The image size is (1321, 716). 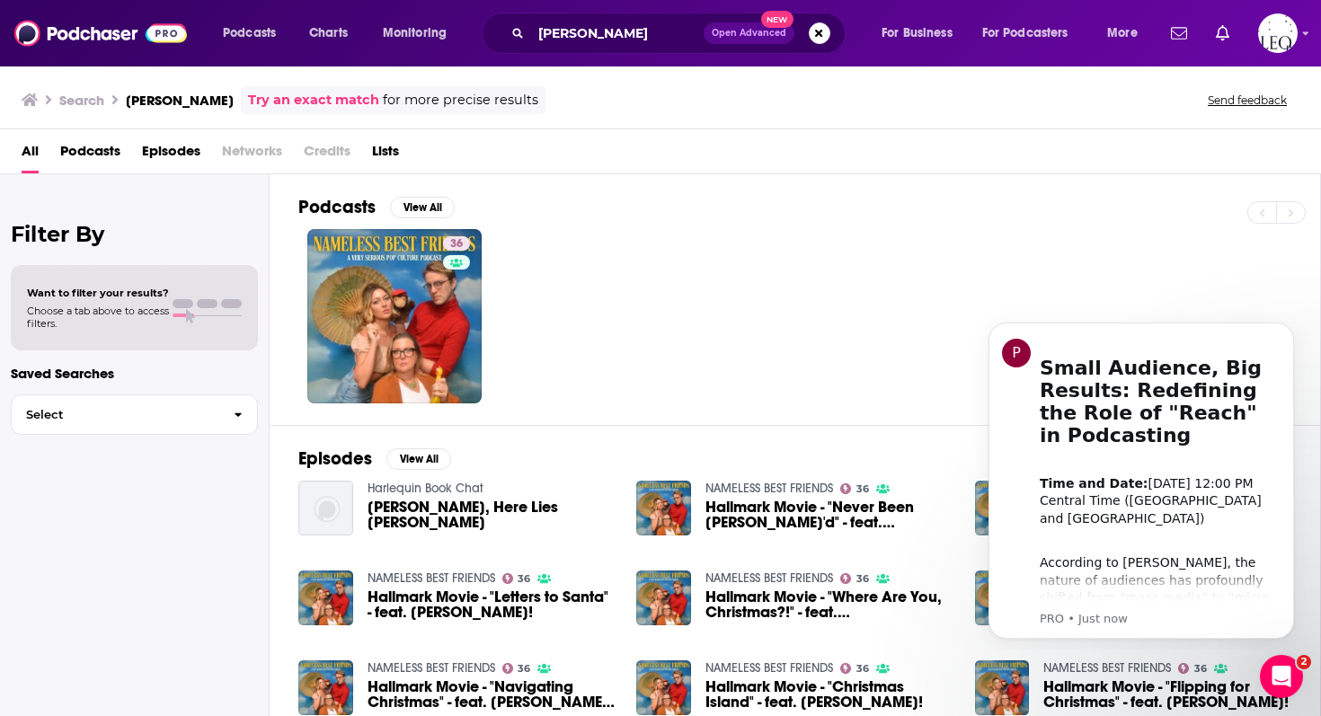 What do you see at coordinates (337, 207) in the screenshot?
I see `h2: Podcasts` at bounding box center [337, 207].